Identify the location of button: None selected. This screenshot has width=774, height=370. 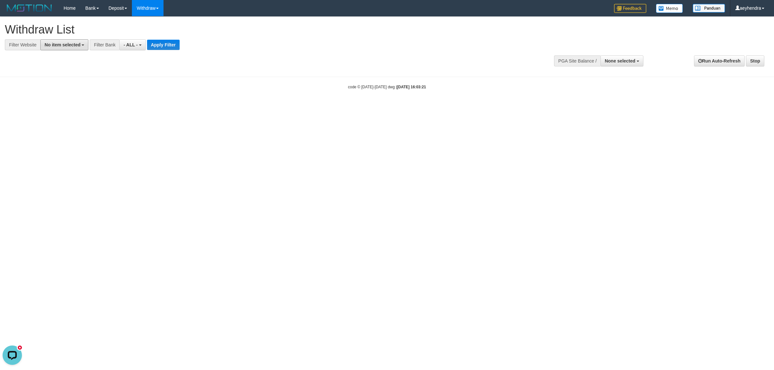
(622, 61).